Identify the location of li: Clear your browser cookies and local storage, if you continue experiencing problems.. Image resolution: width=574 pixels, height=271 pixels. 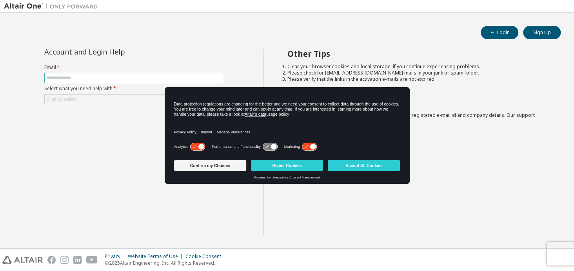
(417, 67).